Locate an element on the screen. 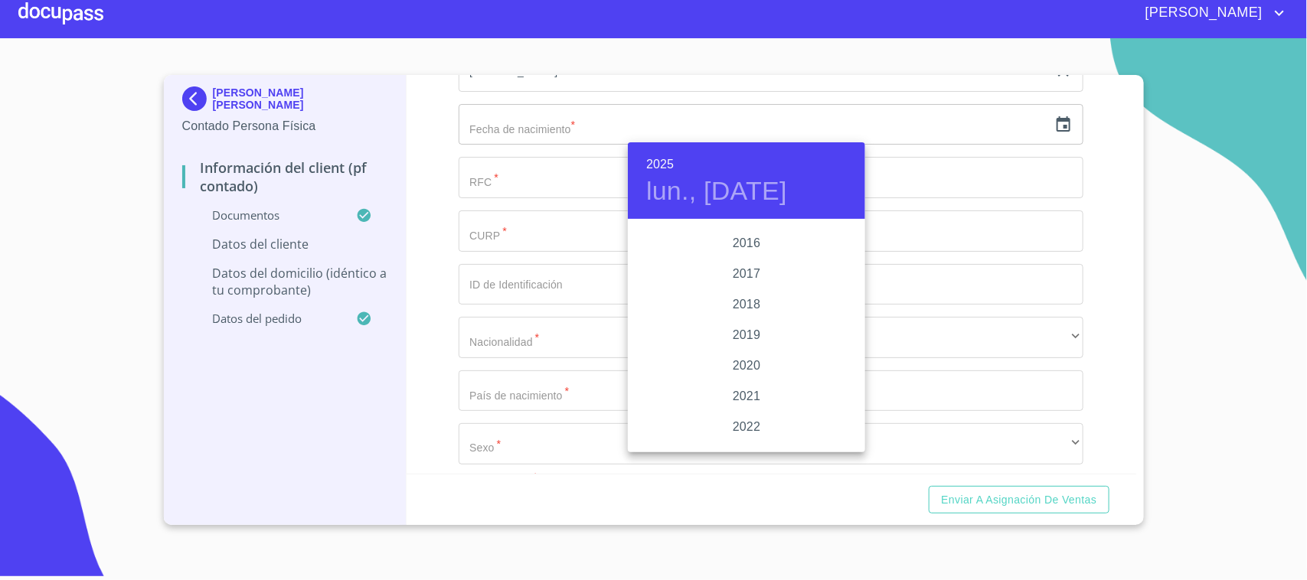  button: 2025 is located at coordinates (660, 165).